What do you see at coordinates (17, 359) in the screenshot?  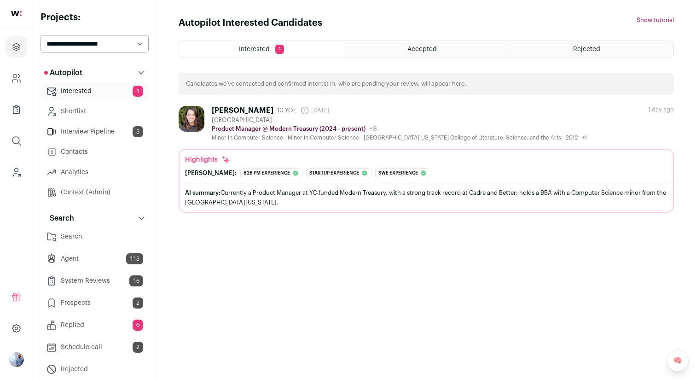 I see `button: Open dropdown` at bounding box center [17, 359].